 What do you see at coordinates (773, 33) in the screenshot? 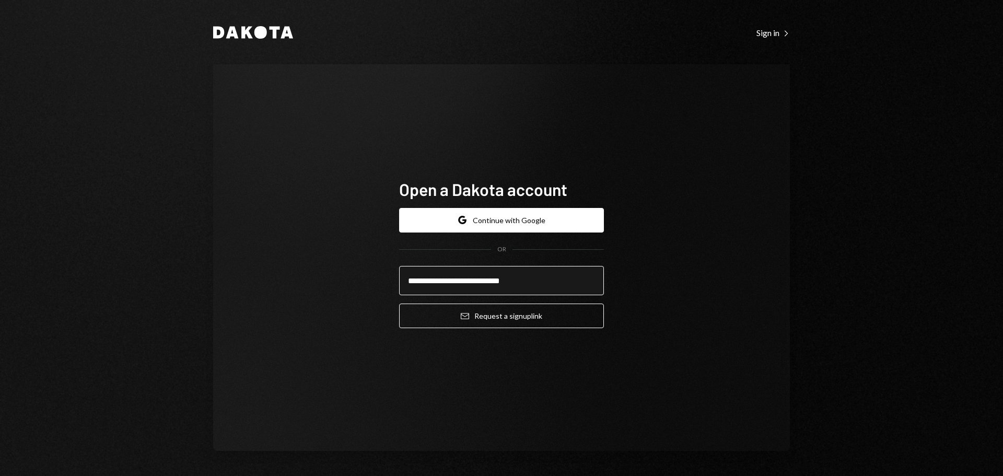
I see `div: Sign in` at bounding box center [773, 33].